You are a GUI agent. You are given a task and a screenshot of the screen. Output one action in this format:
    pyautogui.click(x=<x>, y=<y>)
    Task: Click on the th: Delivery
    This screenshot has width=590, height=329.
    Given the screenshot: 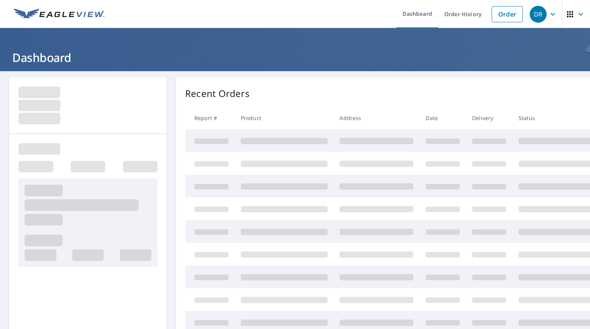 What is the action you would take?
    pyautogui.click(x=489, y=118)
    